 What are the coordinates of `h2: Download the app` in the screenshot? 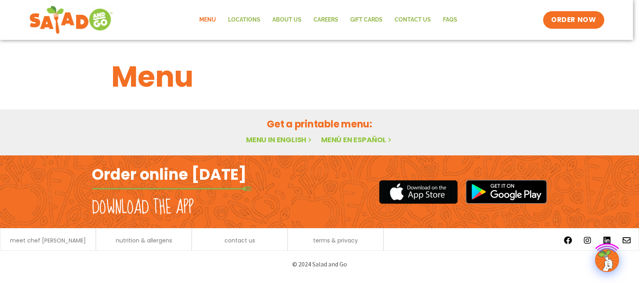 It's located at (143, 208).